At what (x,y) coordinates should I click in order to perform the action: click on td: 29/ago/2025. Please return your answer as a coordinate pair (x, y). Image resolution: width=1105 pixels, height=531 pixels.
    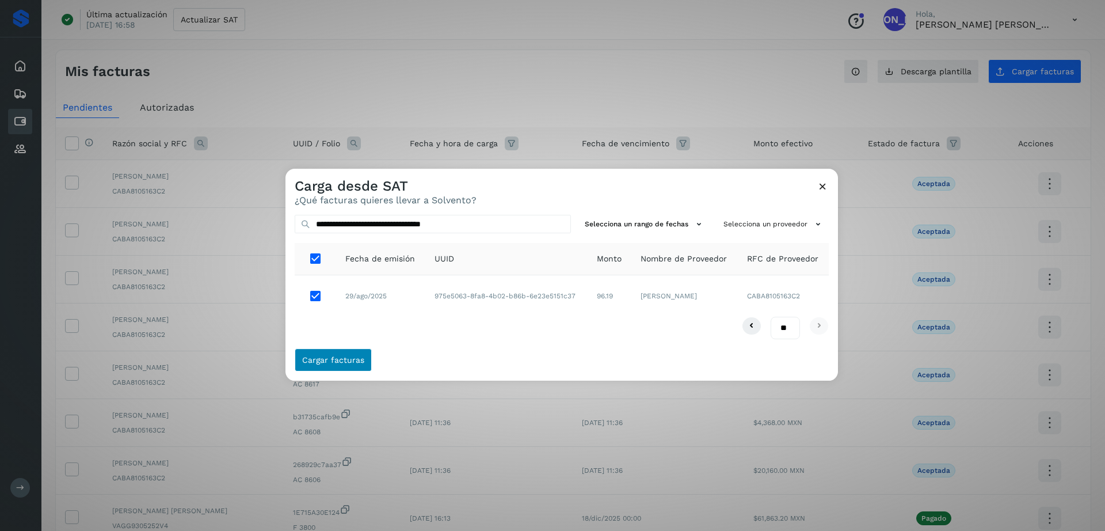
    Looking at the image, I should click on (380, 296).